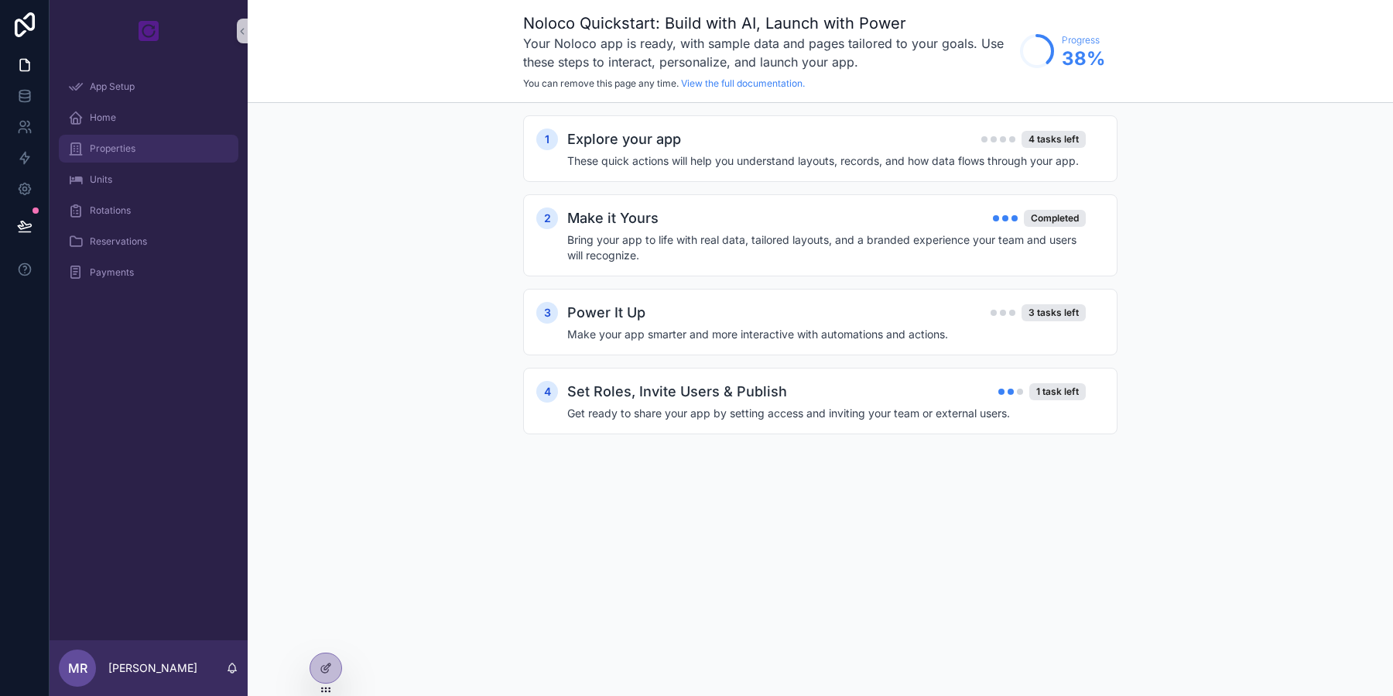 The image size is (1393, 696). Describe the element at coordinates (1083, 59) in the screenshot. I see `span: 38 %` at that location.